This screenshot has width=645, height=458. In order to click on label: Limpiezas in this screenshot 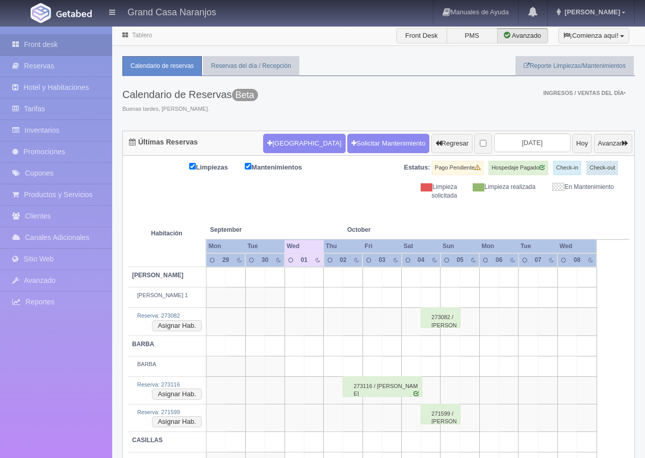, I will do `click(216, 166)`.